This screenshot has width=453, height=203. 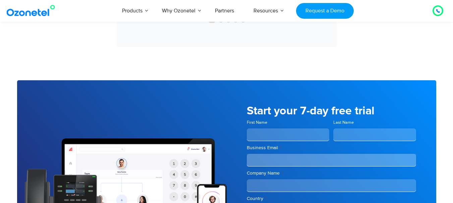 What do you see at coordinates (331, 199) in the screenshot?
I see `label: Country` at bounding box center [331, 199].